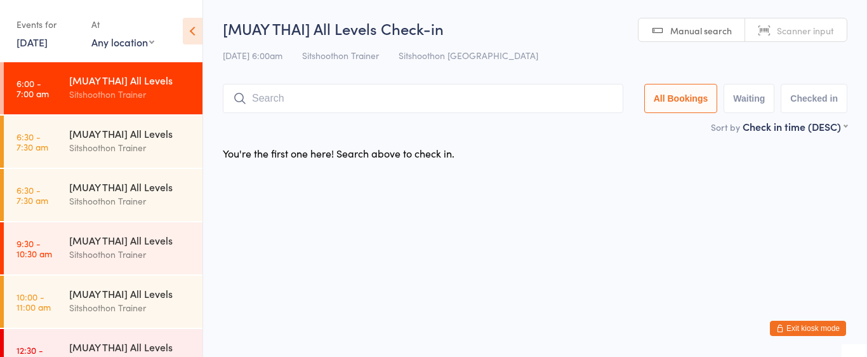 This screenshot has width=867, height=357. Describe the element at coordinates (103, 302) in the screenshot. I see `a: 10:00 -11:00 am[MUAY THAI] All LevelsSitshoothon Trainer` at that location.